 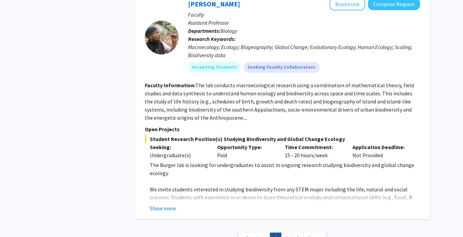 What do you see at coordinates (283, 139) in the screenshot?
I see `span: Student Research Position(s) Studying Biodiversity and Global Change Ecology` at bounding box center [283, 139].